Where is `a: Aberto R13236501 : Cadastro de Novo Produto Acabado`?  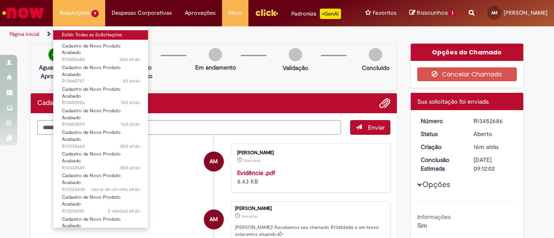
a: Aberto R13236501 : Cadastro de Novo Produto Acabado is located at coordinates (101, 202).